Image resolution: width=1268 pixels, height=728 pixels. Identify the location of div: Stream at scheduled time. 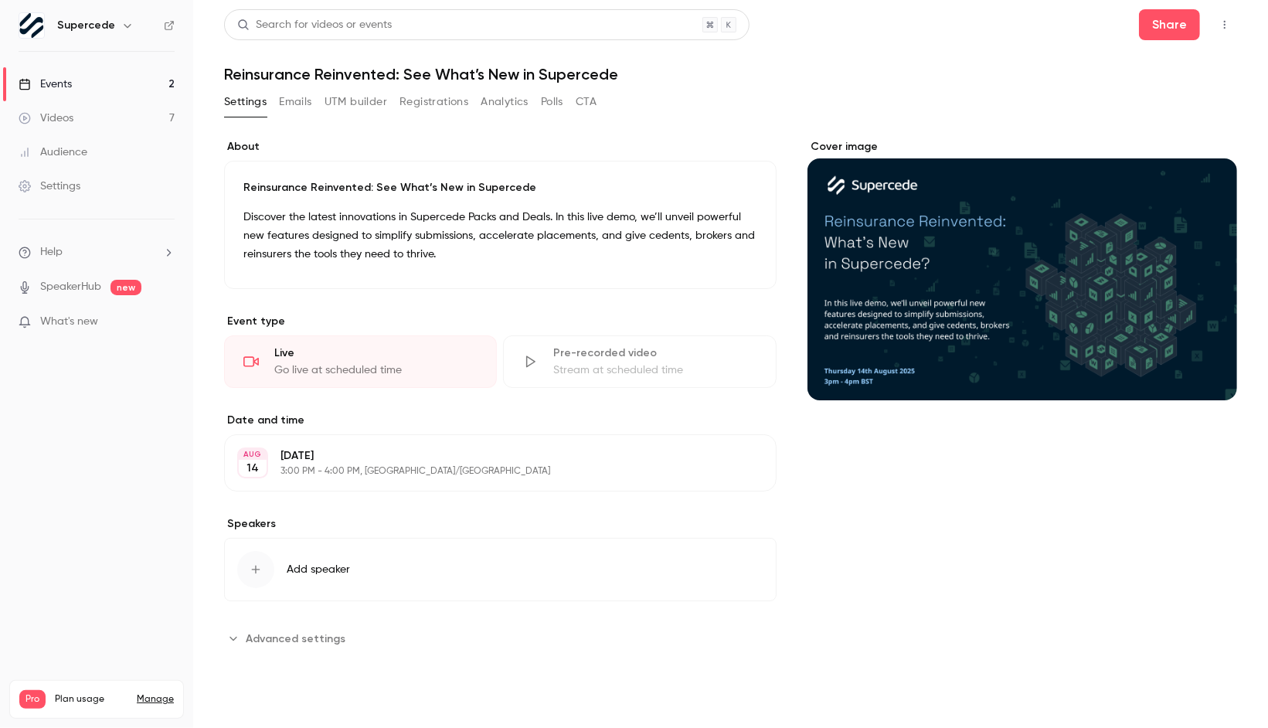
(654, 370).